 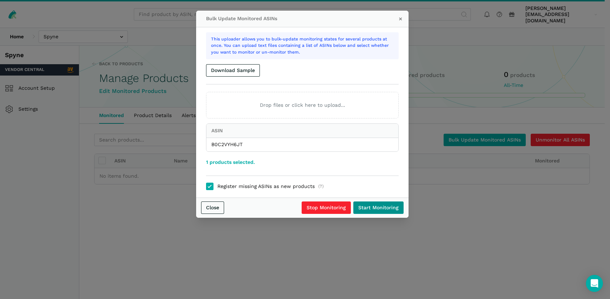 I want to click on input: Stop Monitoring, so click(x=326, y=207).